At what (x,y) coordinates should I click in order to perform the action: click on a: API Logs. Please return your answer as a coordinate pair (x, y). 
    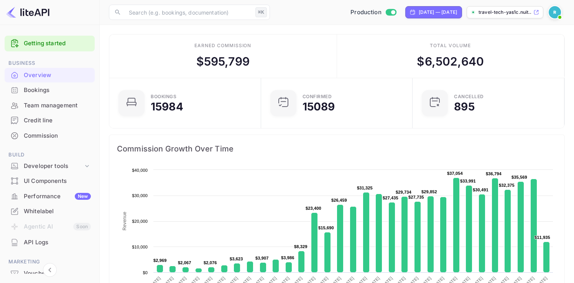
    Looking at the image, I should click on (49, 242).